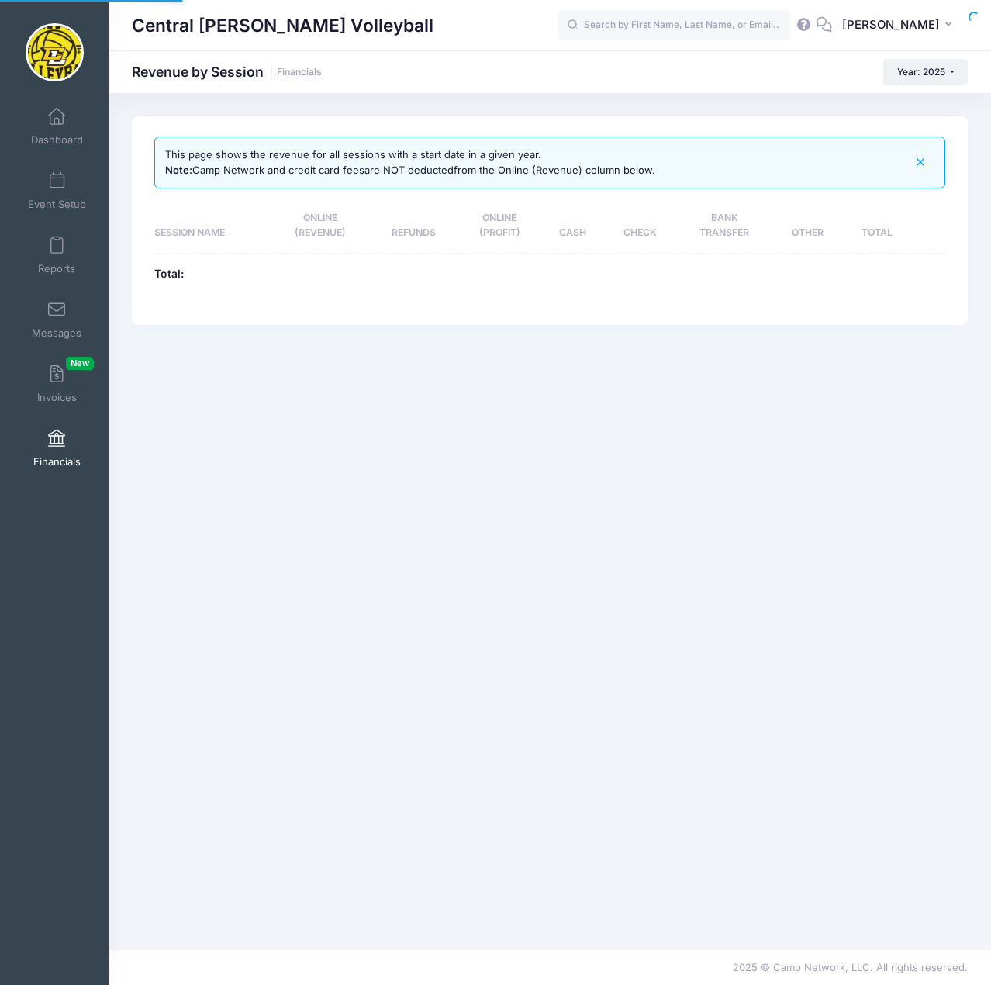  What do you see at coordinates (57, 255) in the screenshot?
I see `a: Reports` at bounding box center [57, 255].